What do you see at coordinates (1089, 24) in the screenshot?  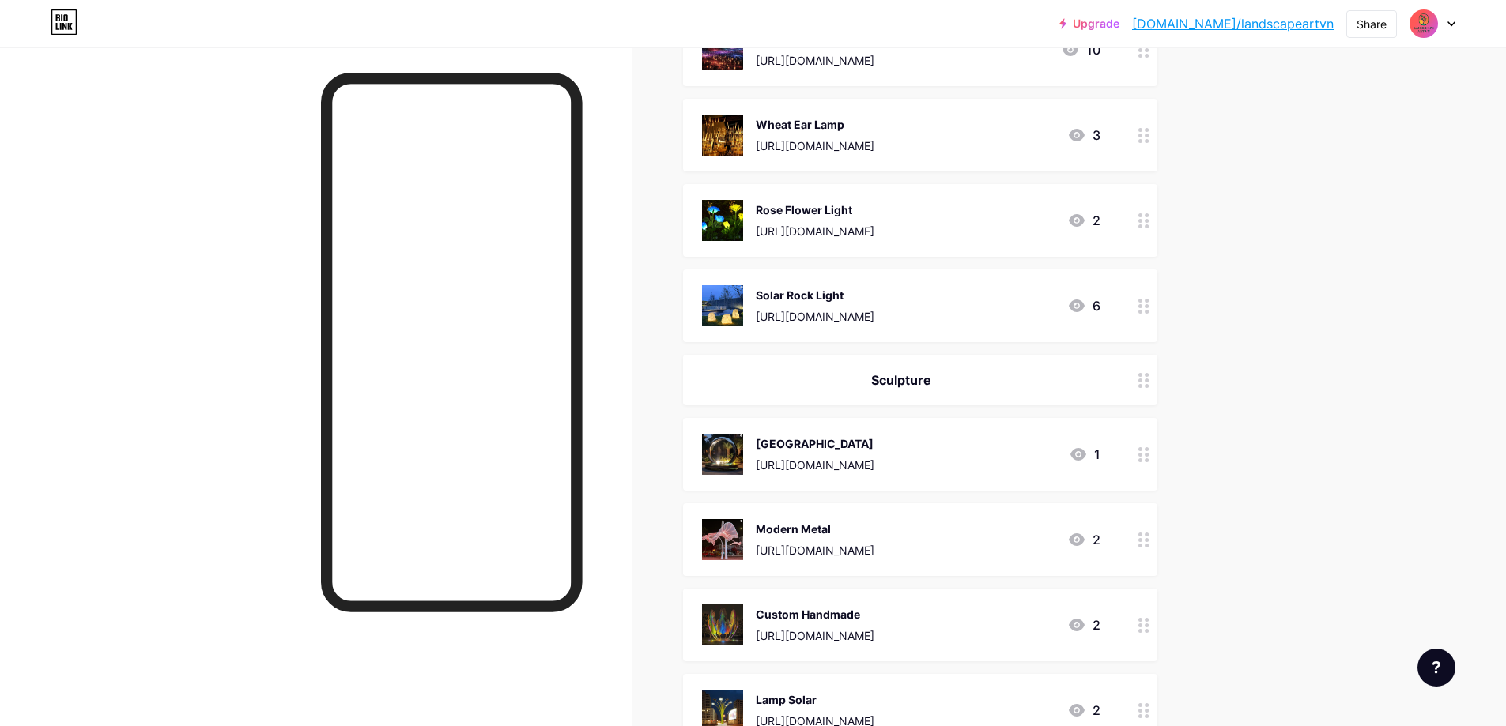 I see `a: Upgrade` at bounding box center [1089, 24].